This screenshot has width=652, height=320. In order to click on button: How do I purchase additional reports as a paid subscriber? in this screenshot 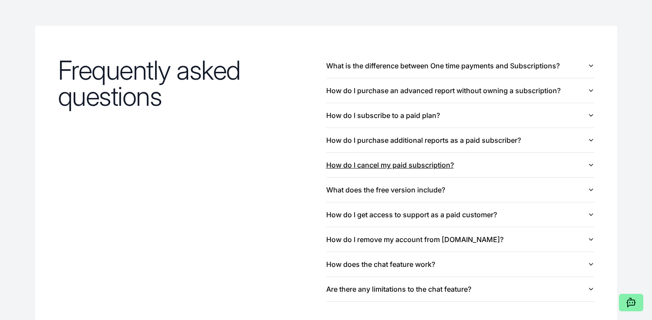, I will do `click(461, 140)`.